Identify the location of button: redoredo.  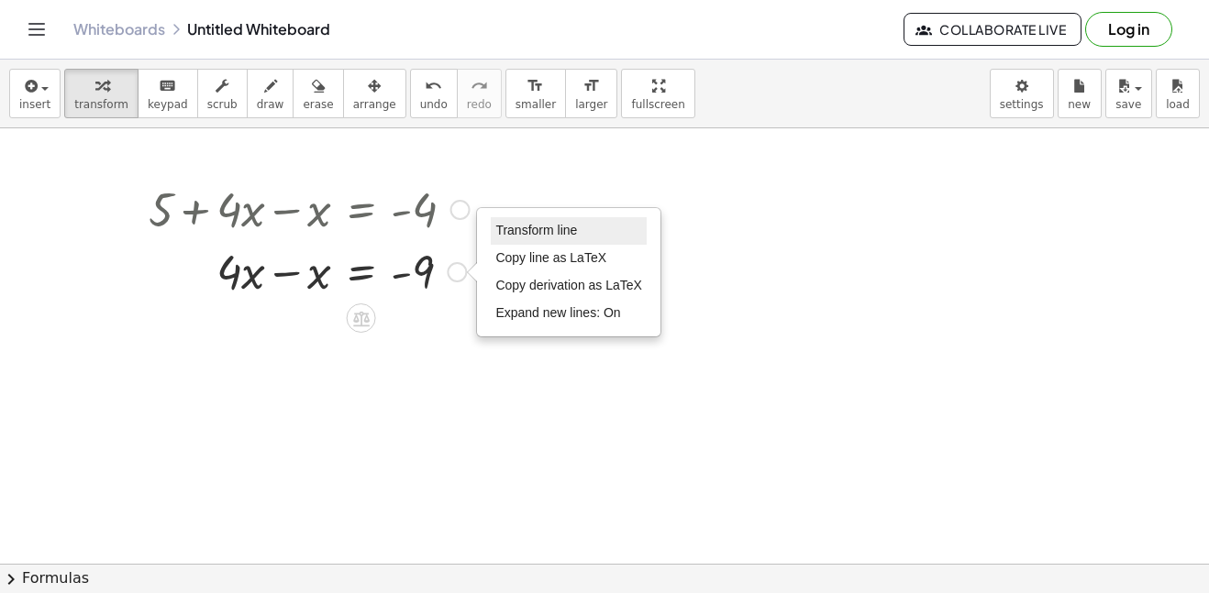
(479, 94).